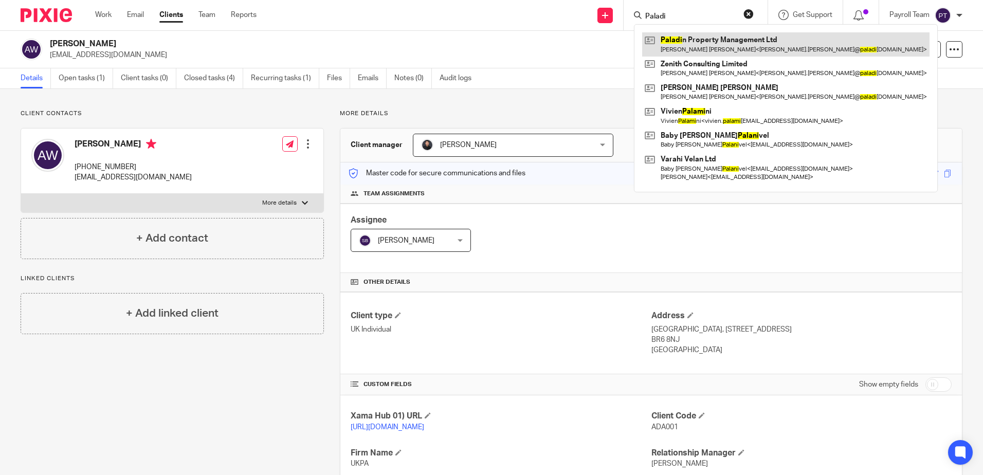 This screenshot has height=475, width=983. Describe the element at coordinates (213, 78) in the screenshot. I see `a: Closed tasks (4)` at that location.